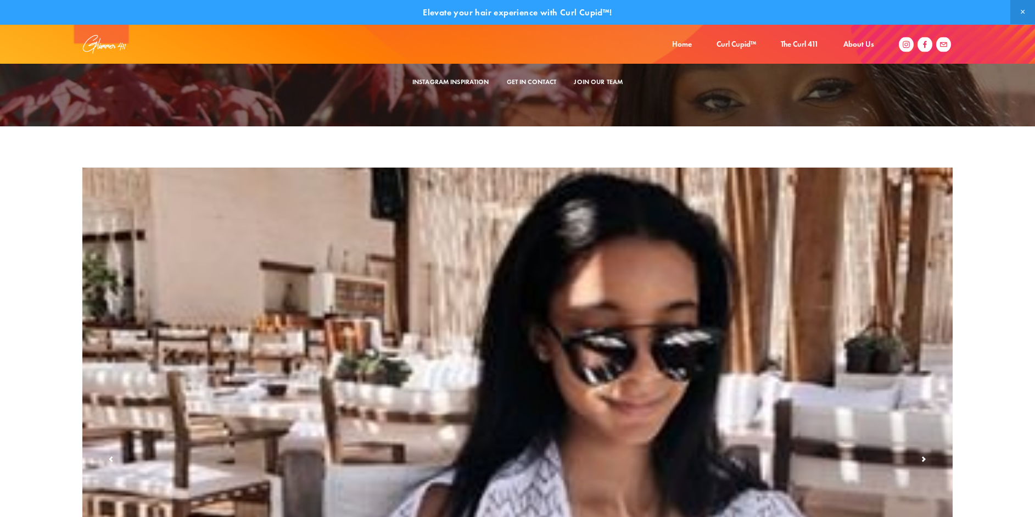 The height and width of the screenshot is (517, 1035). I want to click on a: Join Our Team, so click(598, 82).